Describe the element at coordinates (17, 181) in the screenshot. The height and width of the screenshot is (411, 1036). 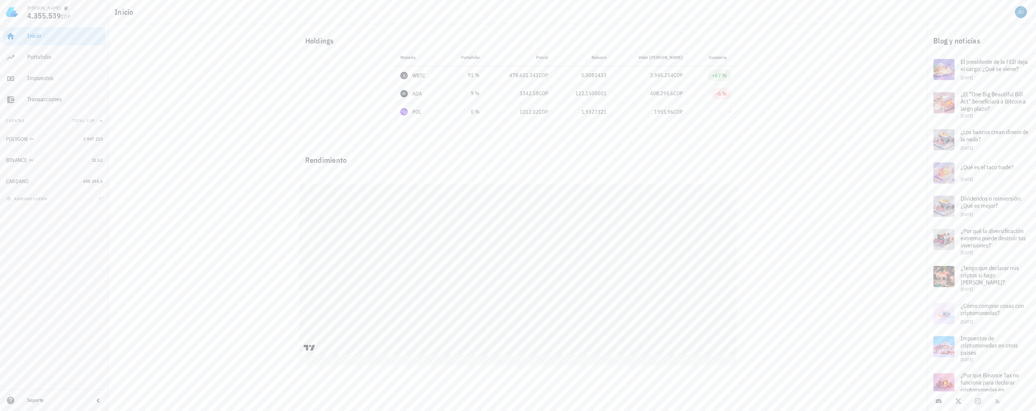
I see `div: CARDANO` at that location.